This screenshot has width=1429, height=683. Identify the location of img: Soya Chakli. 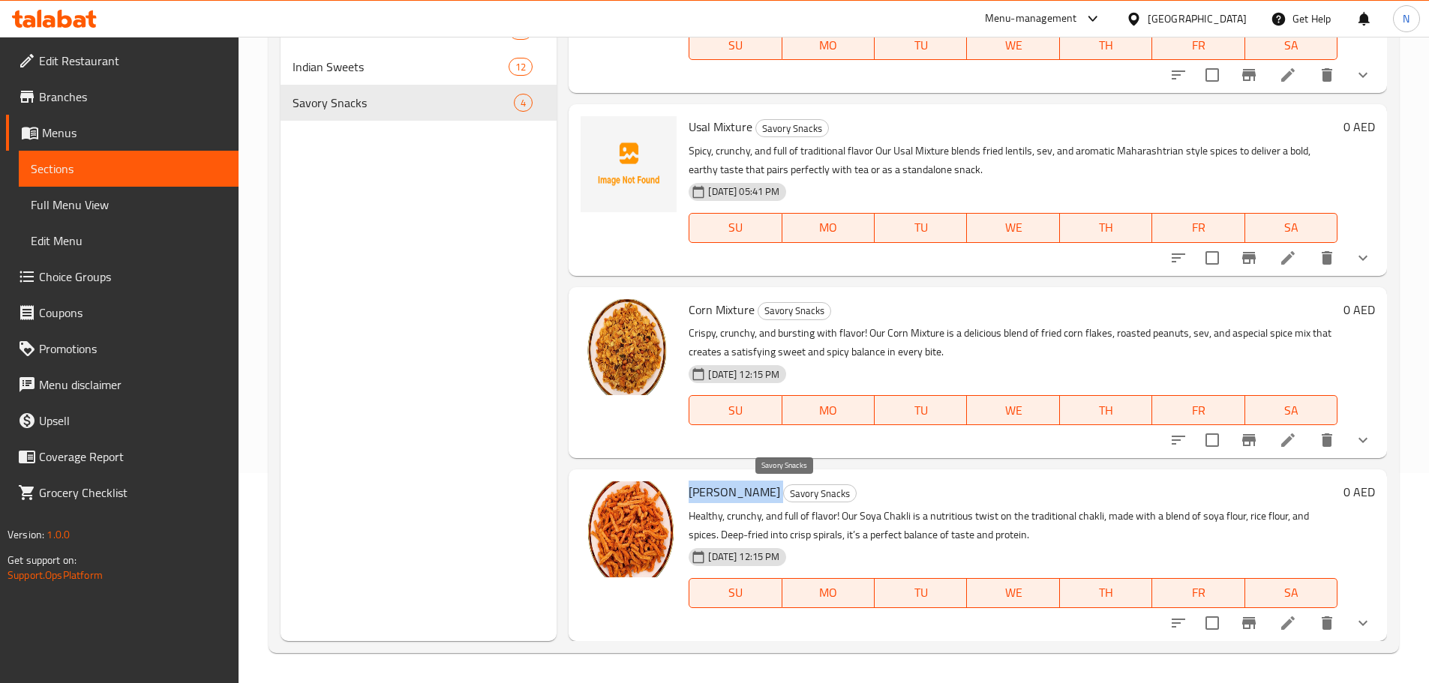
(629, 530).